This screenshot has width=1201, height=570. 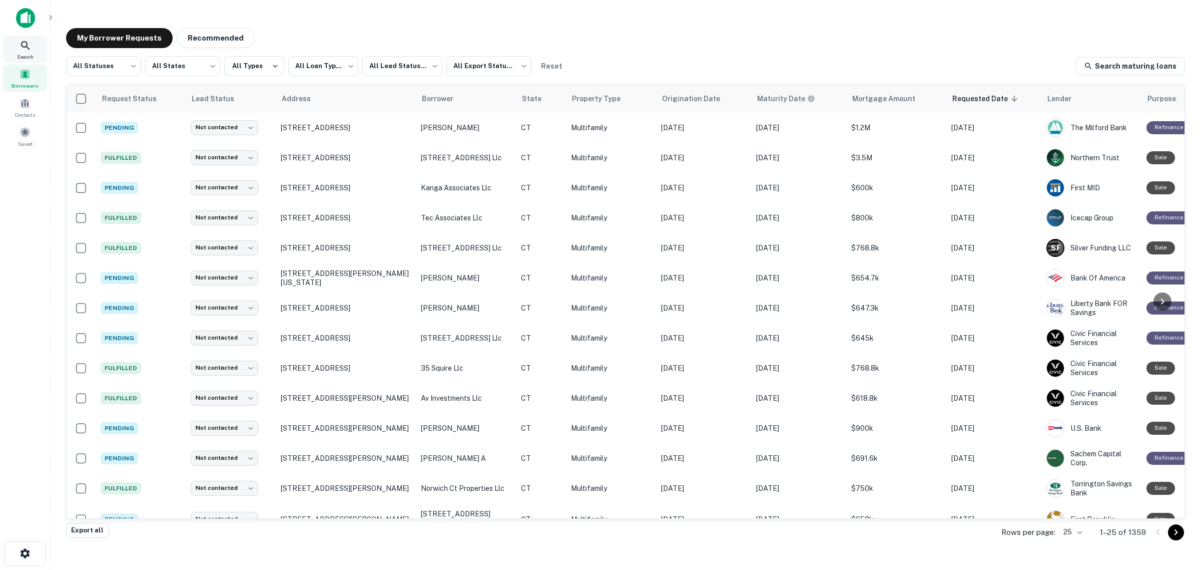 I want to click on p: $768.8k, so click(x=897, y=248).